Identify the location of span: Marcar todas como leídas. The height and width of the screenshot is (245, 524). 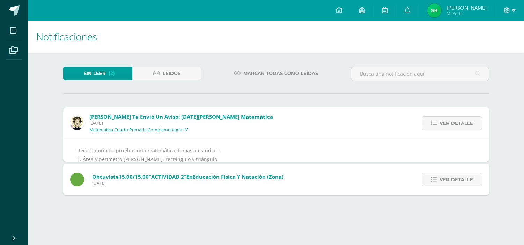
(281, 73).